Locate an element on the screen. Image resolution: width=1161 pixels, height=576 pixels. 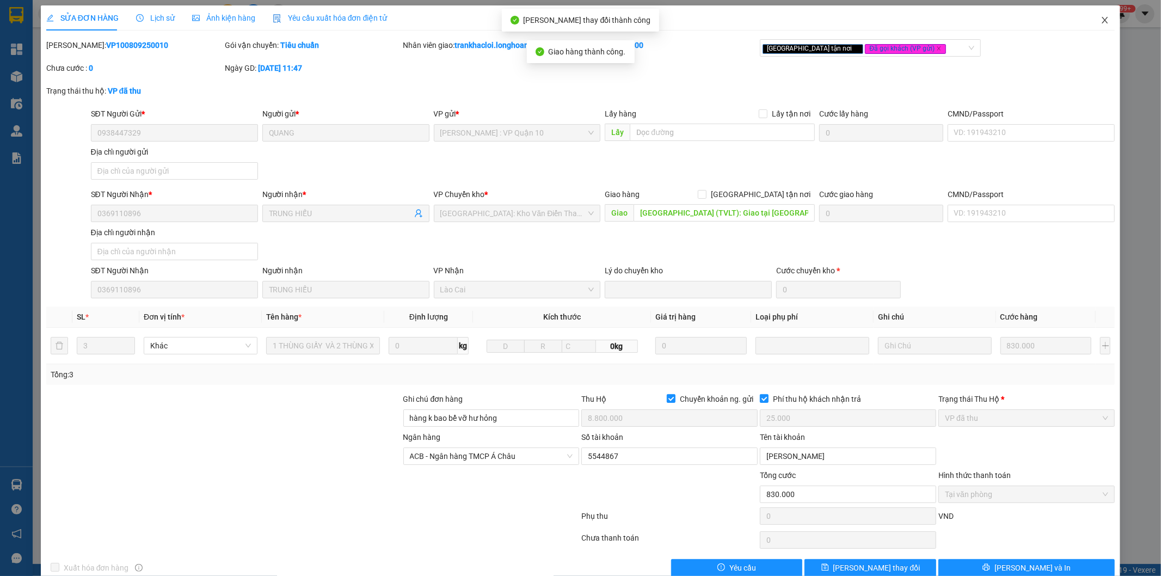
input: C is located at coordinates (578, 346).